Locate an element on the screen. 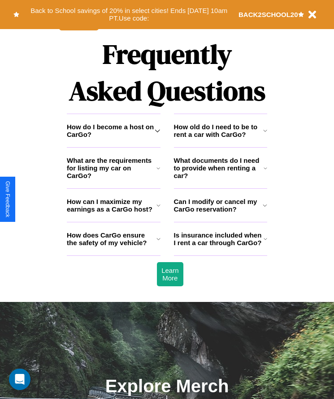 Image resolution: width=334 pixels, height=399 pixels. h3: What documents do I need to provide when renting a car? is located at coordinates (219, 168).